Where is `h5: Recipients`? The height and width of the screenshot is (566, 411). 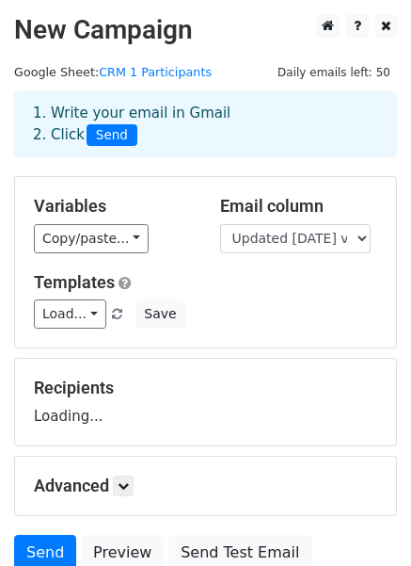
h5: Recipients is located at coordinates (205, 388).